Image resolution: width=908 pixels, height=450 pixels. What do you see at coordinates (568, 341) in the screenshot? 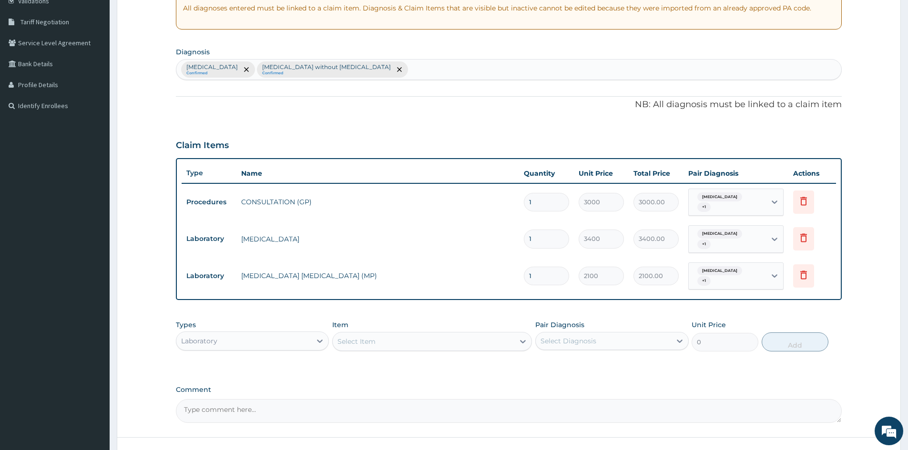
I see `div: Select Diagnosis` at bounding box center [568, 341].